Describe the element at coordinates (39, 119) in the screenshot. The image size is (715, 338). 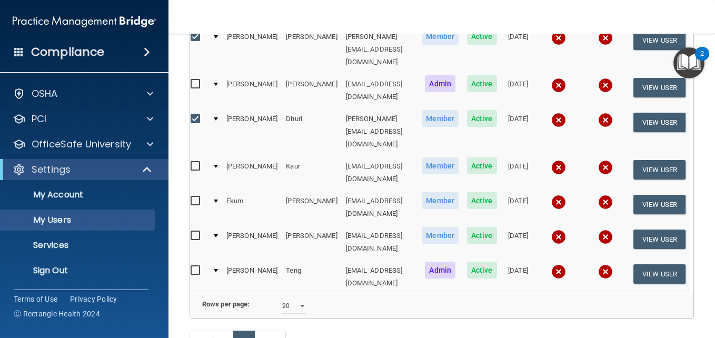
I see `p: PCI` at that location.